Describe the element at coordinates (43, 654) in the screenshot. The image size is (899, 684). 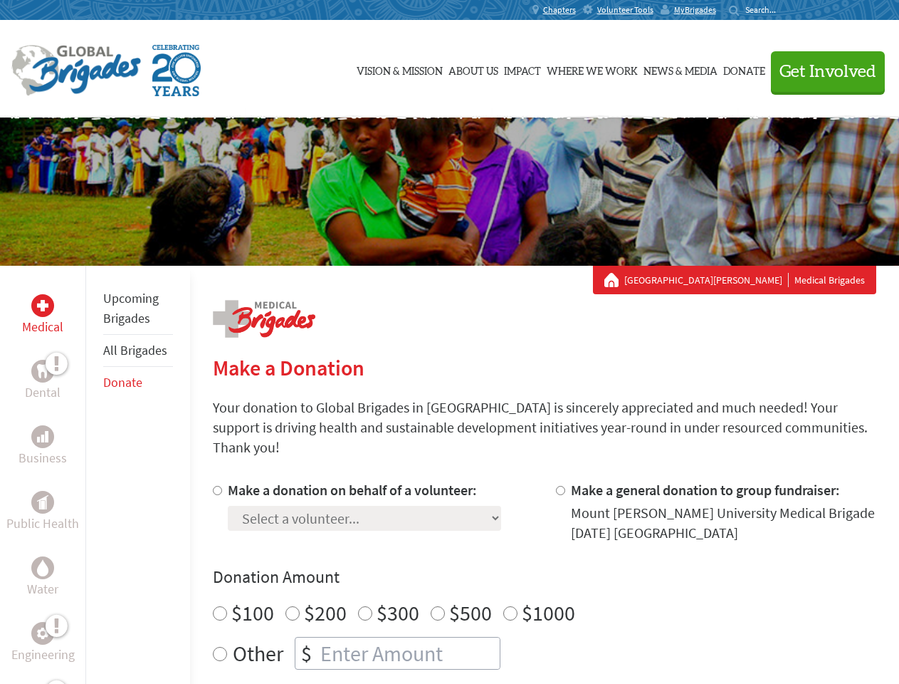
I see `p: Engineering` at that location.